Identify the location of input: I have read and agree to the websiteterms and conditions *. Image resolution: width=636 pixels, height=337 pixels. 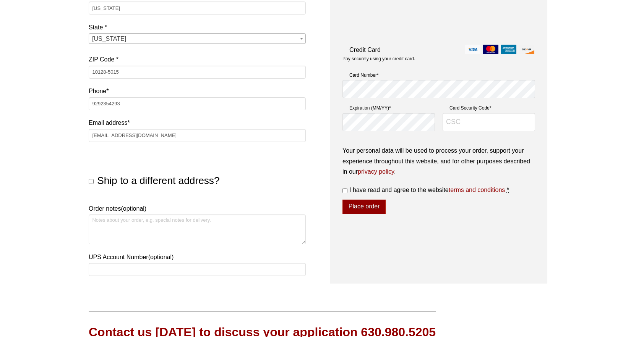
(345, 191).